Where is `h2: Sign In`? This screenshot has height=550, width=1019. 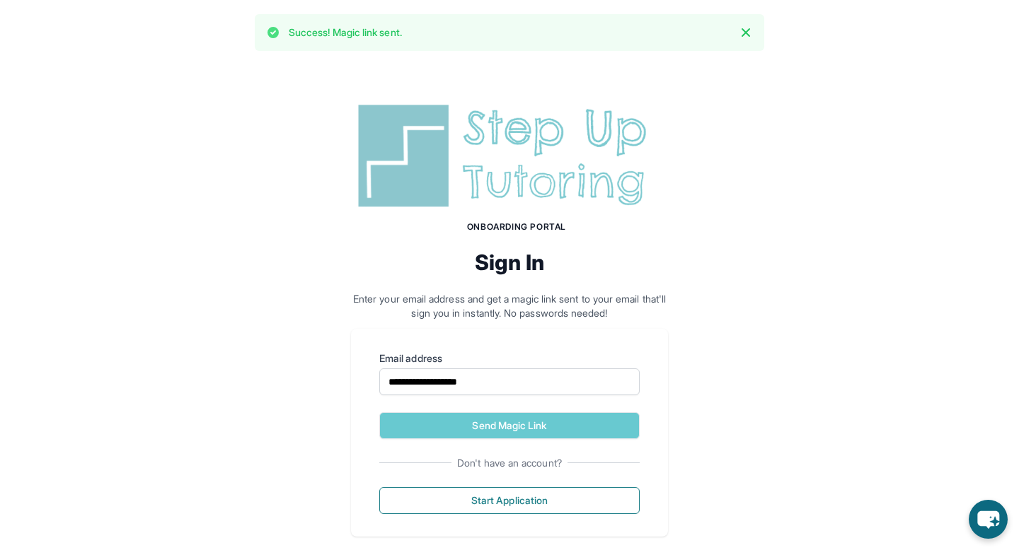 h2: Sign In is located at coordinates (509, 262).